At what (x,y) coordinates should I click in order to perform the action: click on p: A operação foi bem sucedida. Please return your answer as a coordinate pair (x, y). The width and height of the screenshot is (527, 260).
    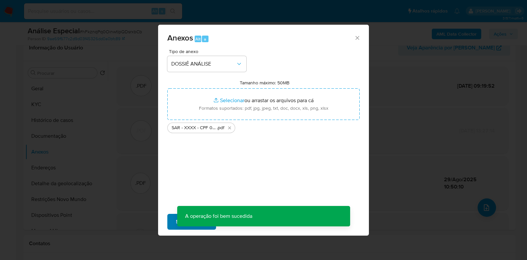
    Looking at the image, I should click on (219, 216).